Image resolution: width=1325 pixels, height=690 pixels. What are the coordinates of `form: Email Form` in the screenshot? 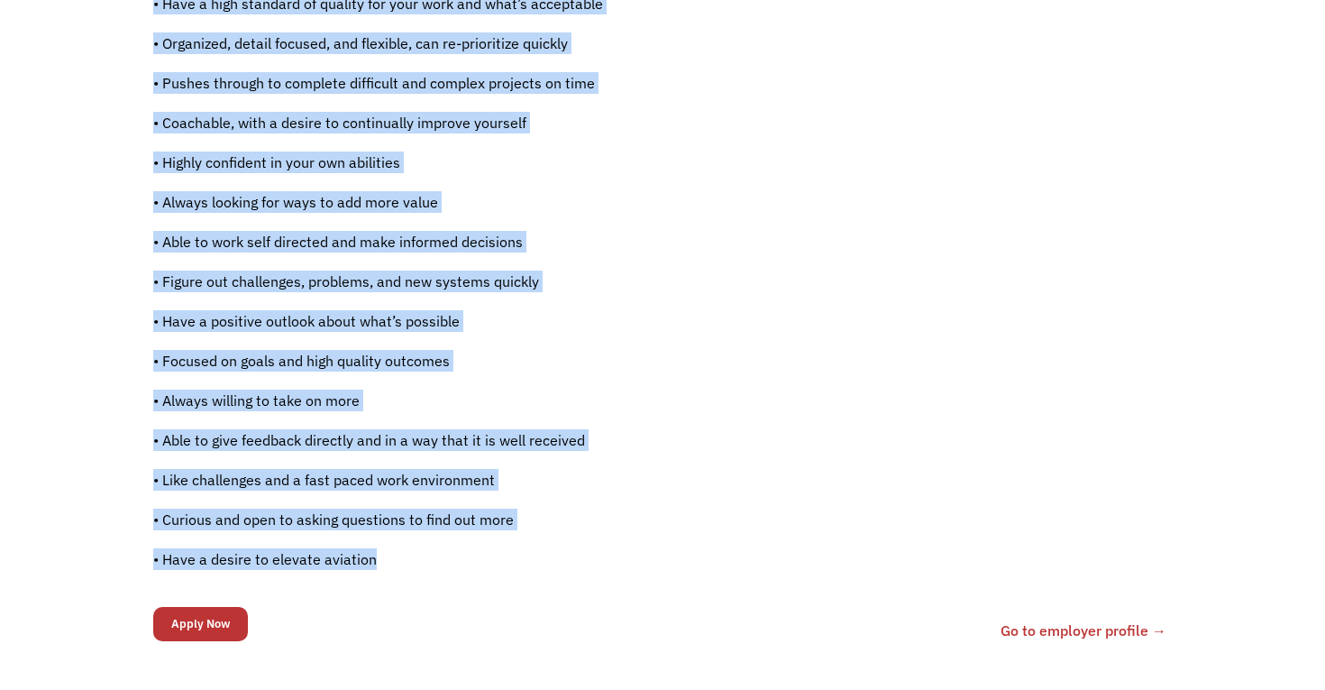 It's located at (200, 624).